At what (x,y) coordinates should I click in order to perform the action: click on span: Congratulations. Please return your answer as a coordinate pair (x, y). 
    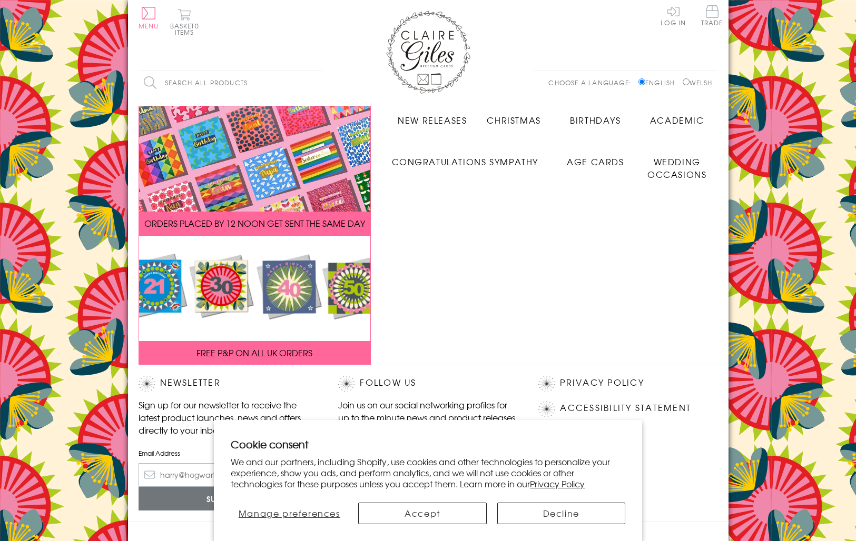
    Looking at the image, I should click on (439, 162).